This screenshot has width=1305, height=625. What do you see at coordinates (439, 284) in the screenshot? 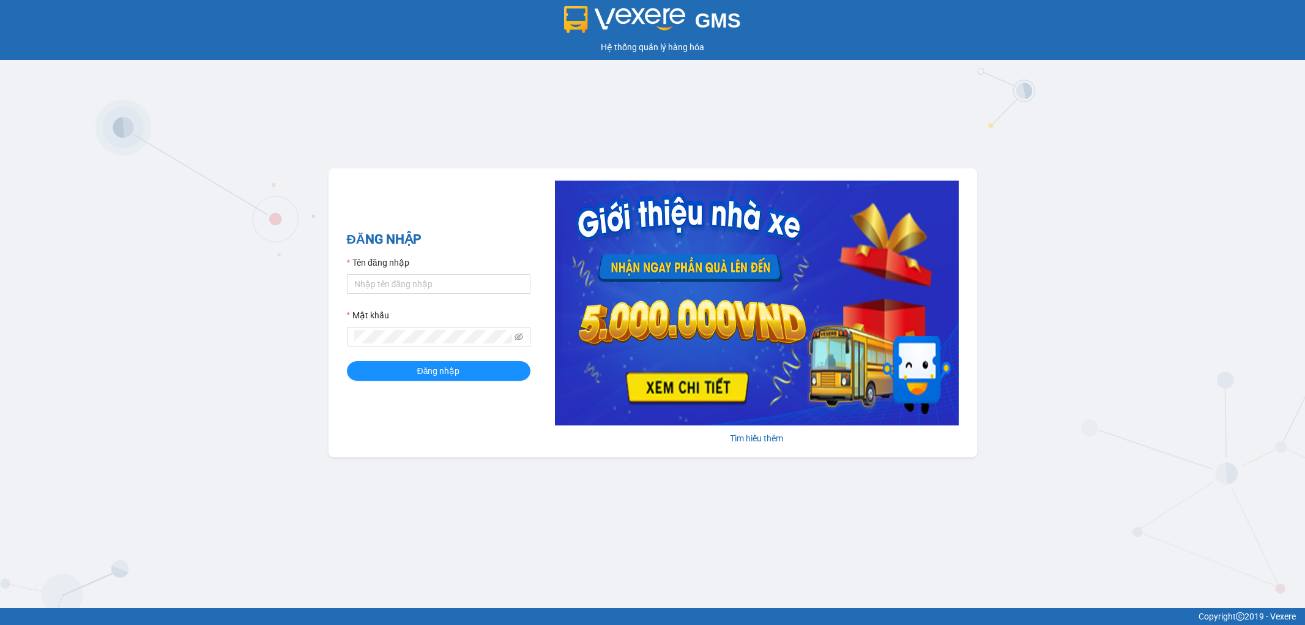
I see `input: Tên đăng nhập` at bounding box center [439, 284].